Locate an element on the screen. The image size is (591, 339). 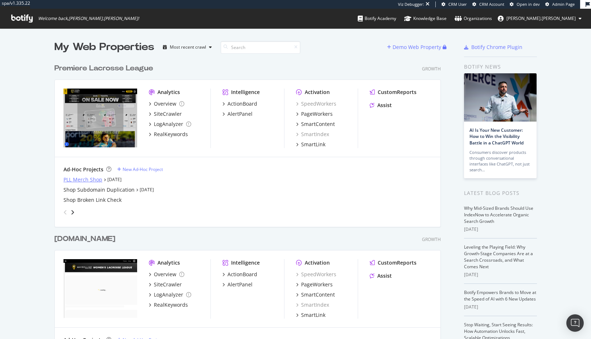
span: CRM Account is located at coordinates (491, 4).